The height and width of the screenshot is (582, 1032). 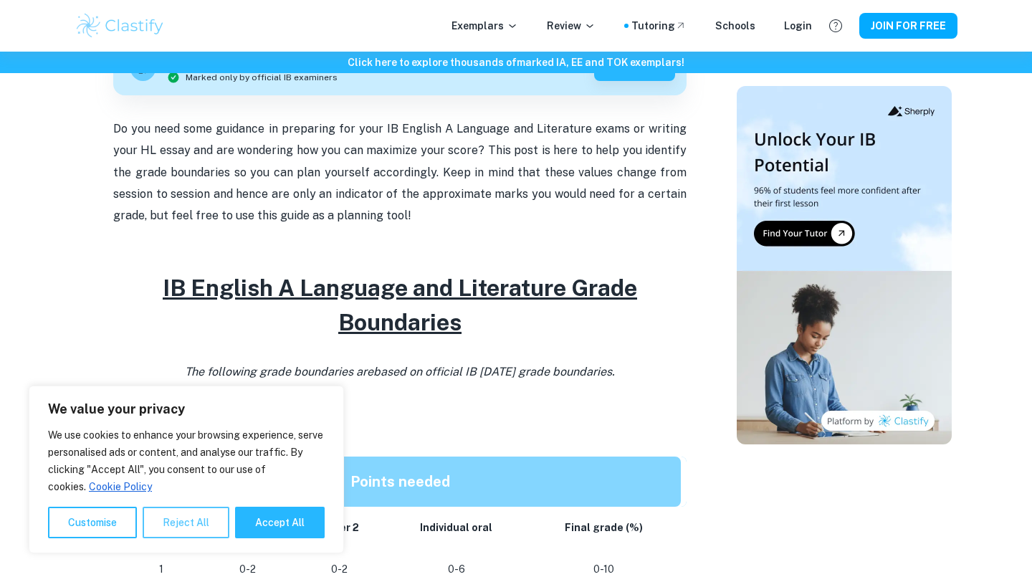 I want to click on button: Customise, so click(x=92, y=522).